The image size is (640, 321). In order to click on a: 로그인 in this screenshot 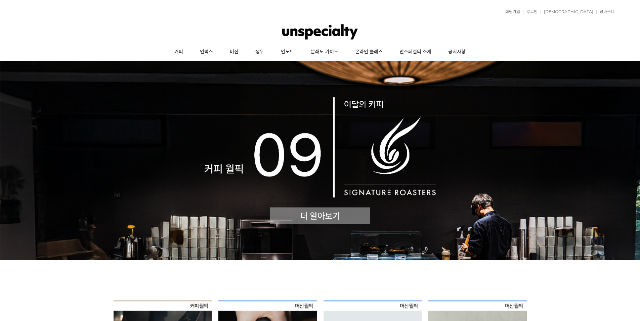, I will do `click(530, 12)`.